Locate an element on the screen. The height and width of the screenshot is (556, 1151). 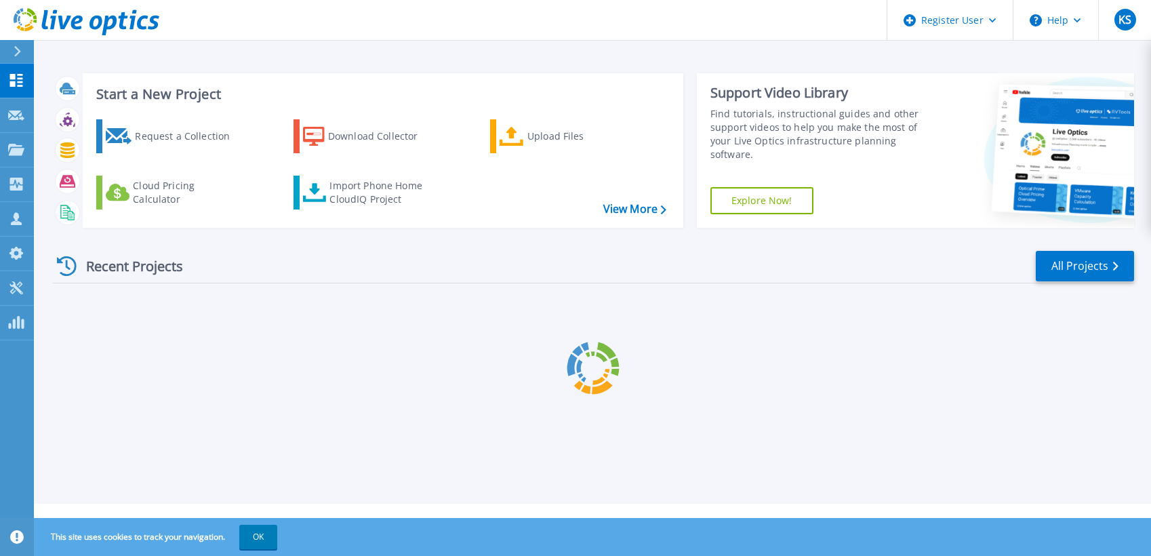
a: Cloud Pricing Calculator is located at coordinates (172, 193).